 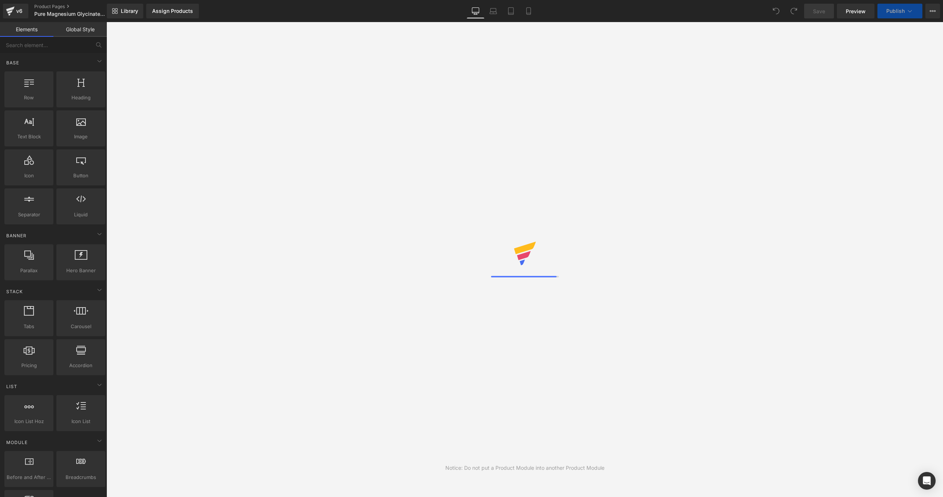 What do you see at coordinates (818, 11) in the screenshot?
I see `span: Save` at bounding box center [818, 11].